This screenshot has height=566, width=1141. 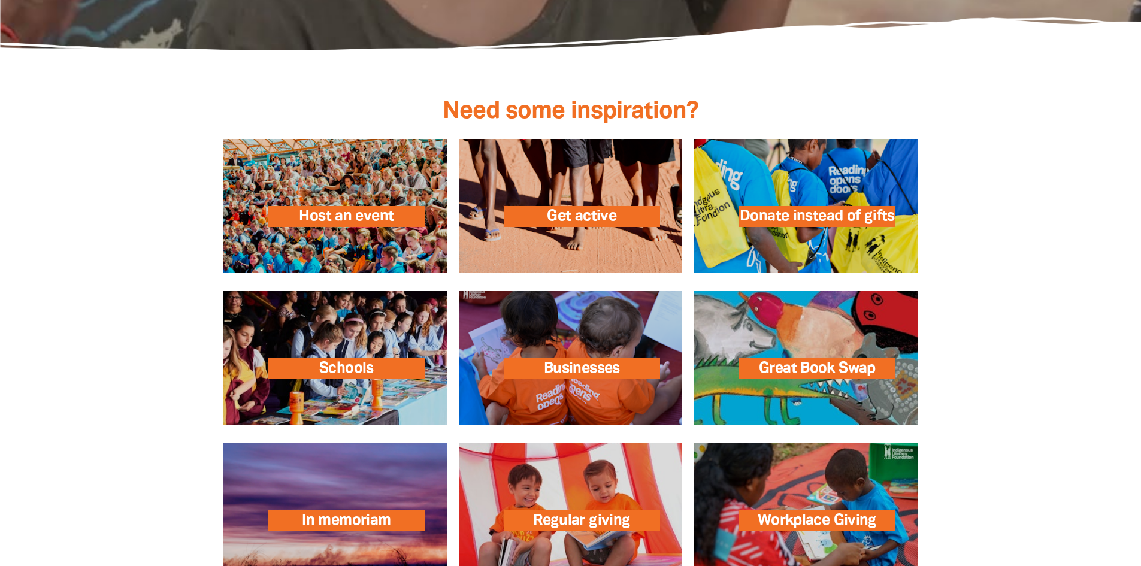 What do you see at coordinates (581, 216) in the screenshot?
I see `span: Get active` at bounding box center [581, 216].